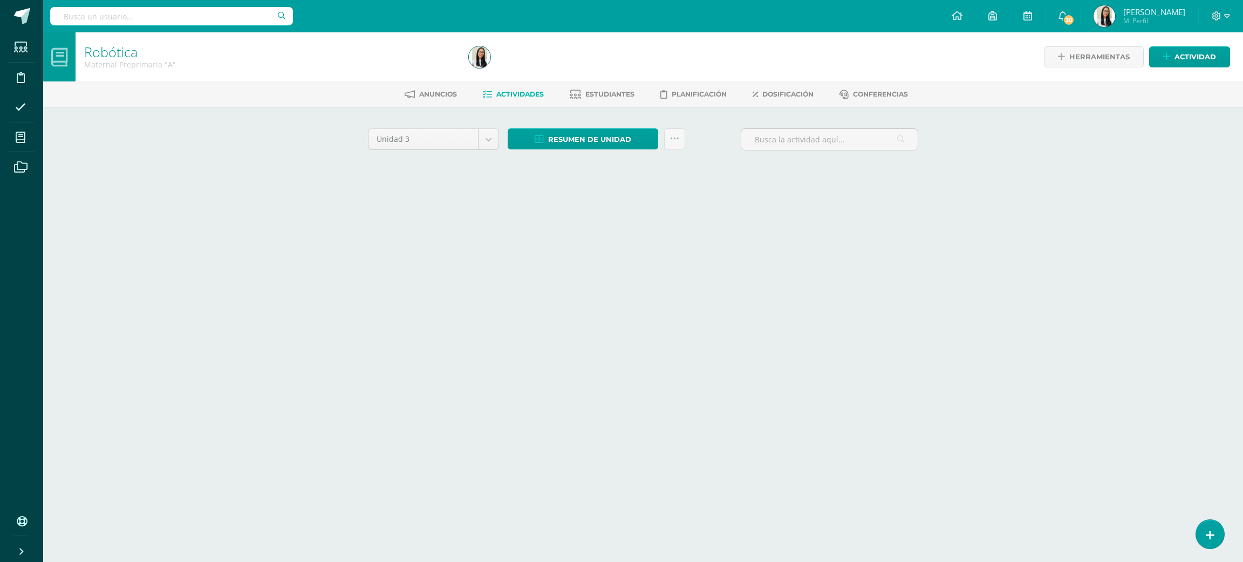 The width and height of the screenshot is (1243, 562). Describe the element at coordinates (438, 94) in the screenshot. I see `span: Anuncios` at that location.